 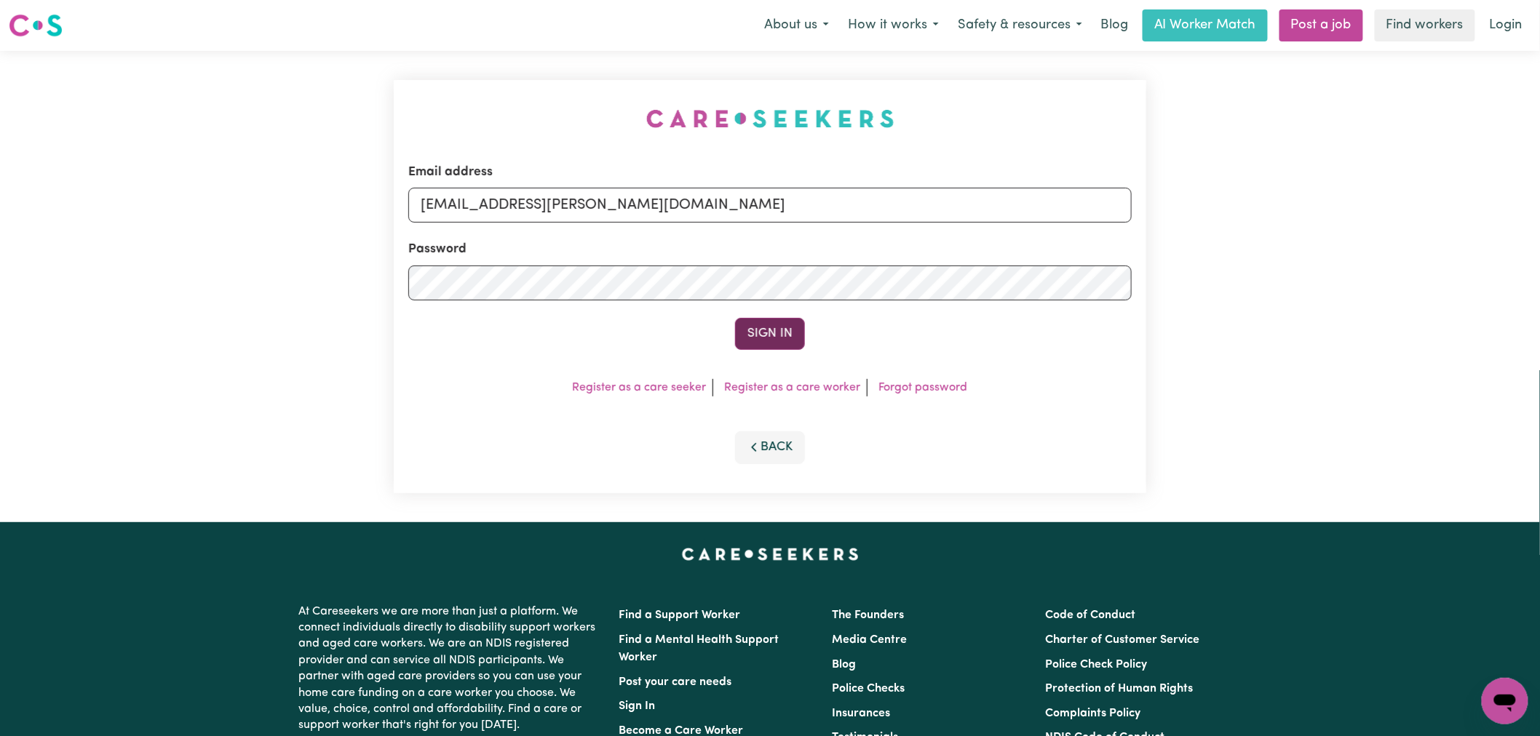 What do you see at coordinates (36, 25) in the screenshot?
I see `img: Careseekers logo` at bounding box center [36, 25].